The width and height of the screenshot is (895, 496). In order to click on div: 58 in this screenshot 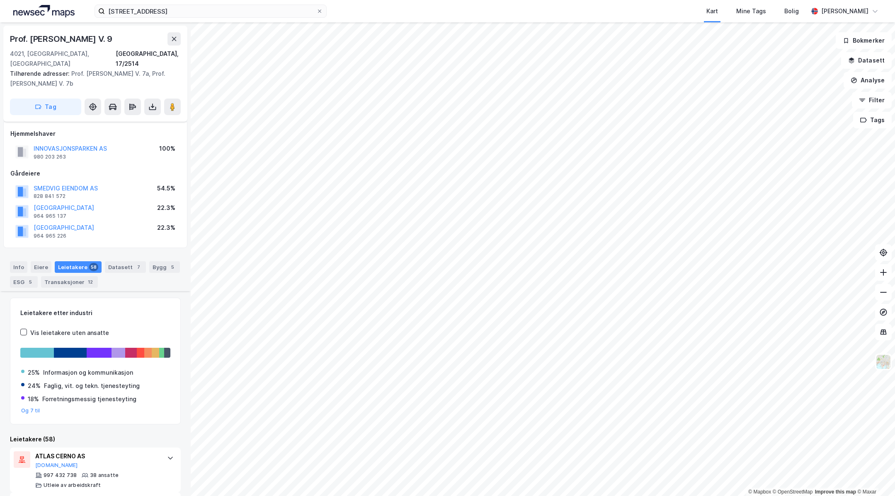, I will do `click(94, 267)`.